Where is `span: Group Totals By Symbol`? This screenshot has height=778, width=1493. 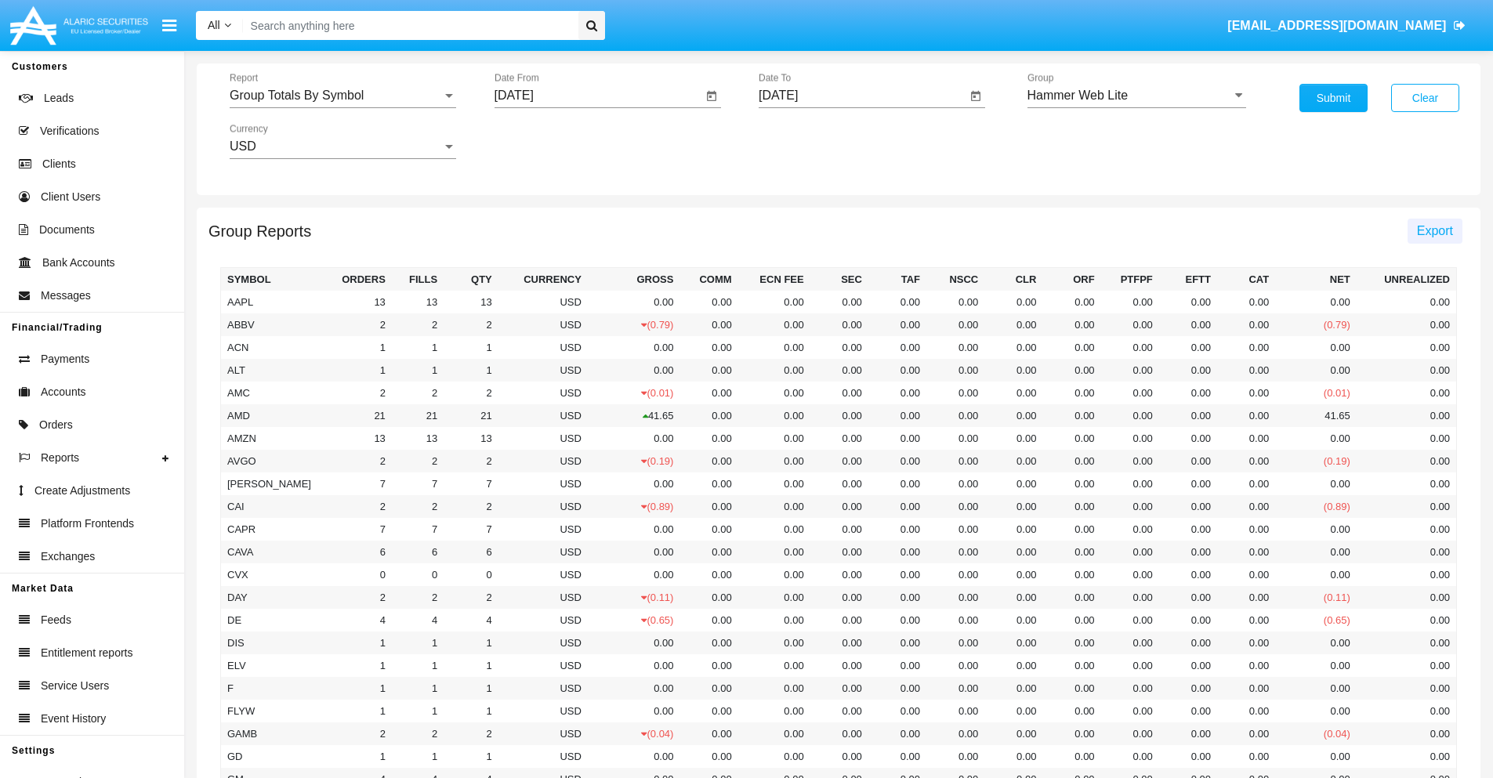
span: Group Totals By Symbol is located at coordinates (296, 95).